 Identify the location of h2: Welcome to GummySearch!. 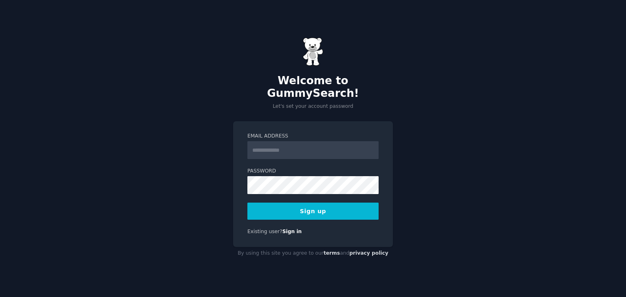
(313, 87).